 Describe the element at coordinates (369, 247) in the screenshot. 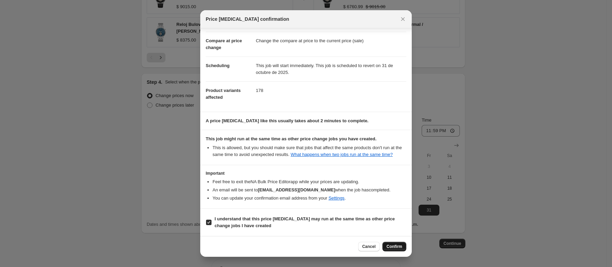

I see `button: Cancel` at that location.